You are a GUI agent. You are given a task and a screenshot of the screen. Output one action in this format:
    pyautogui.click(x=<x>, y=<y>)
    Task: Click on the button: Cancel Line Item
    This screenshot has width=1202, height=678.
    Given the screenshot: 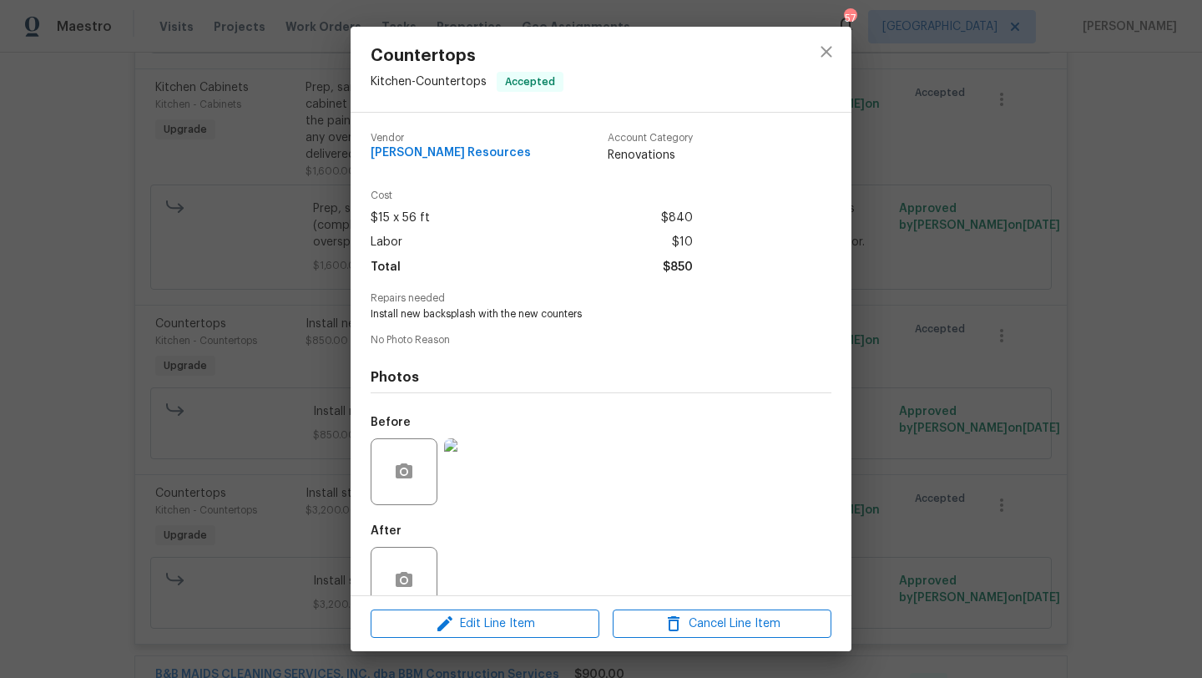 What is the action you would take?
    pyautogui.click(x=722, y=623)
    